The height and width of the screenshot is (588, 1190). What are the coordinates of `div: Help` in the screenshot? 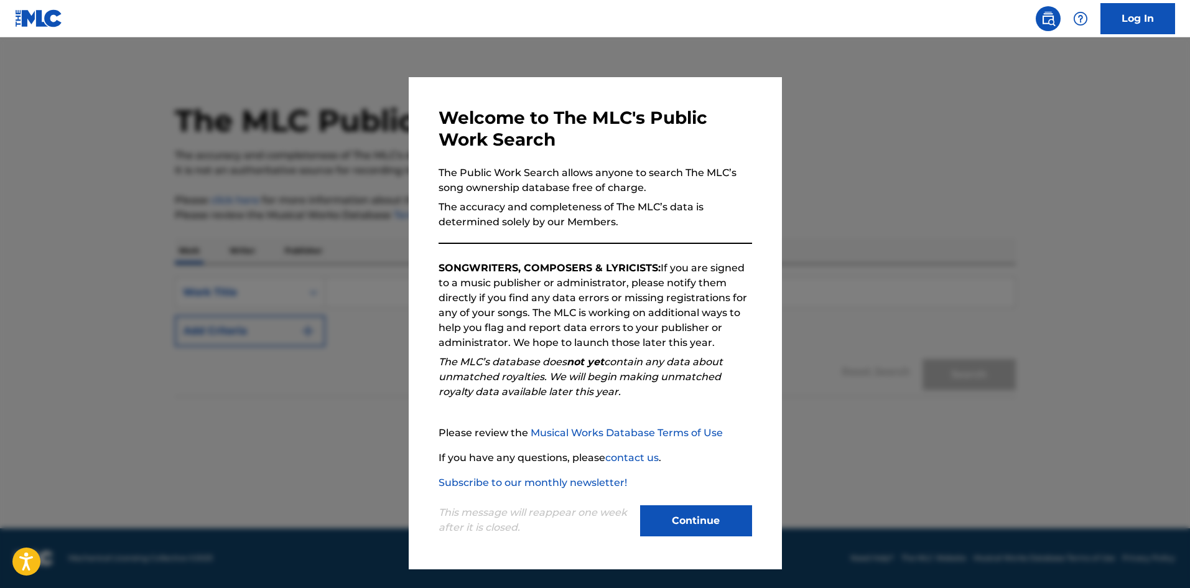 It's located at (1080, 19).